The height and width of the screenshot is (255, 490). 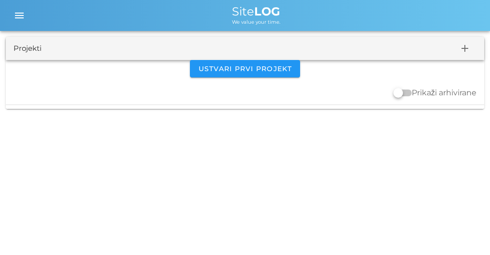 I want to click on i: add, so click(x=465, y=48).